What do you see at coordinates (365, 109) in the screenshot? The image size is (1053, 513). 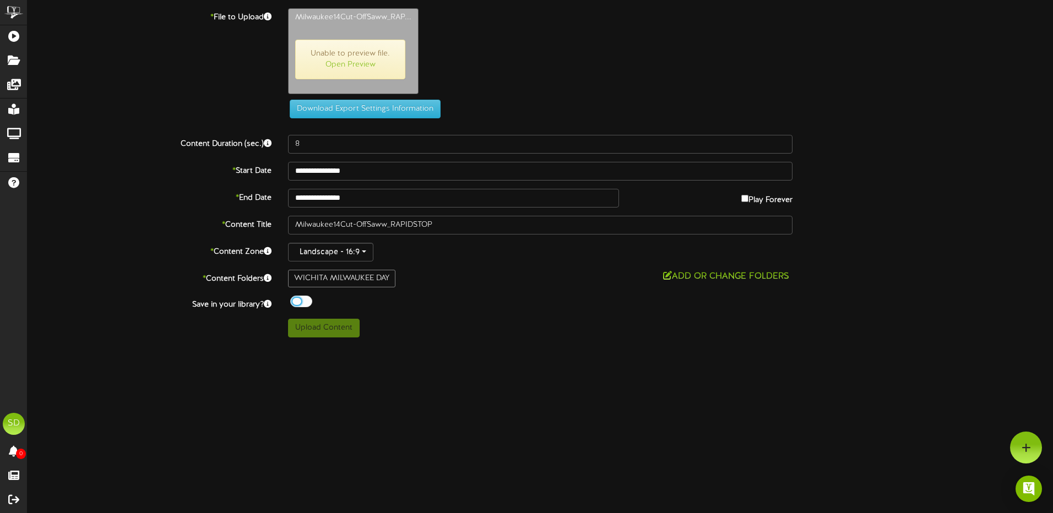 I see `button: Download Export Settings Information` at bounding box center [365, 109].